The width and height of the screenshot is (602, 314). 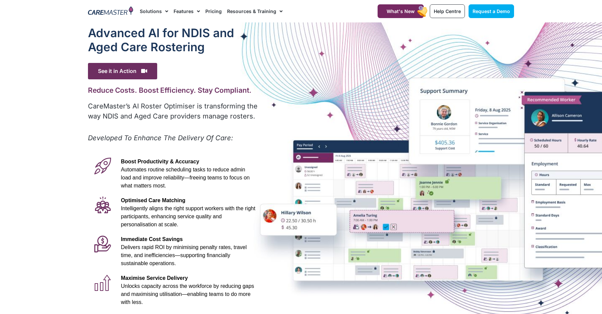 What do you see at coordinates (491, 11) in the screenshot?
I see `a: Request a Demo` at bounding box center [491, 11].